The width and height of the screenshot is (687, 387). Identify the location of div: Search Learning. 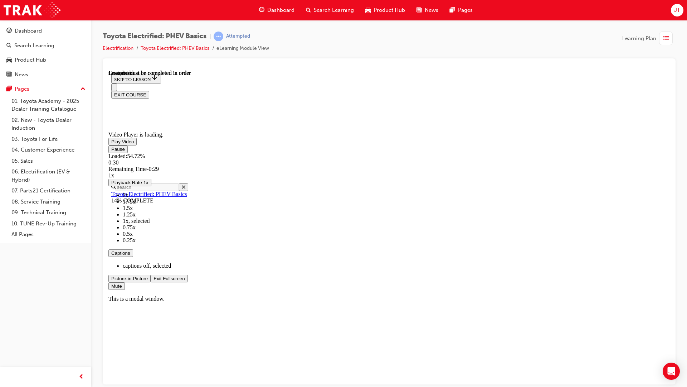
(34, 45).